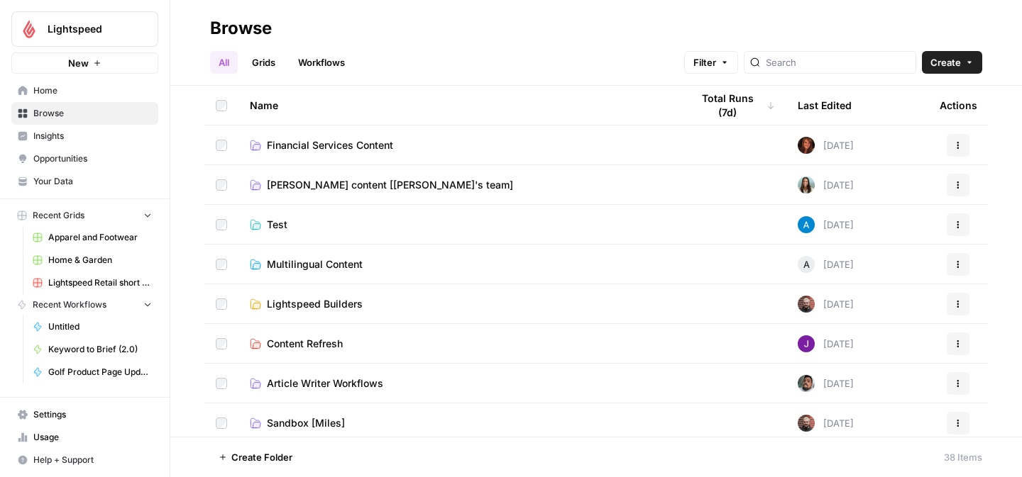 The width and height of the screenshot is (1022, 477). Describe the element at coordinates (704, 62) in the screenshot. I see `span: Filter` at that location.